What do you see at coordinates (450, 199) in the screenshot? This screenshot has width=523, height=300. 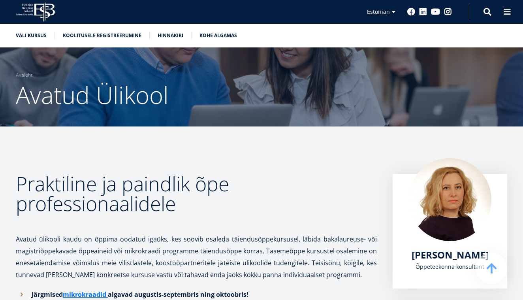 I see `img: Kadri Osula Learning Journey Advisor` at bounding box center [450, 199].